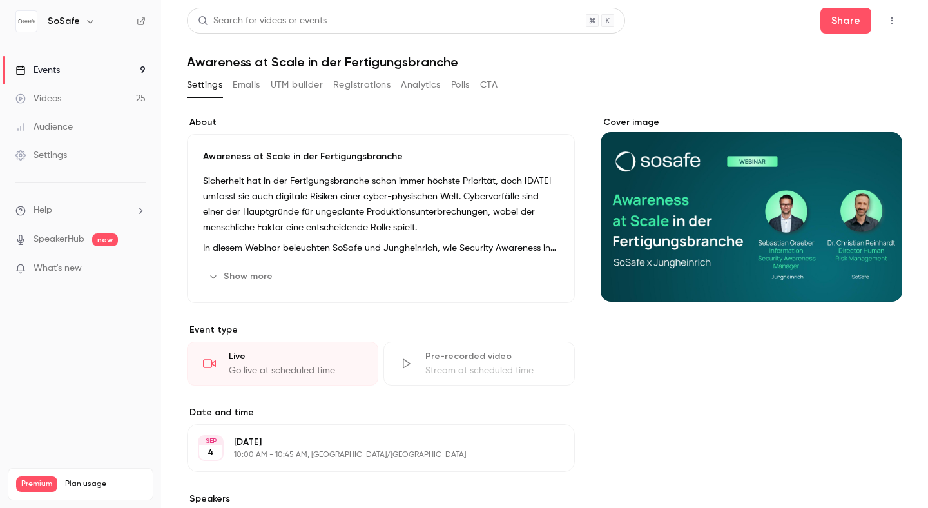 The height and width of the screenshot is (508, 928). Describe the element at coordinates (460, 85) in the screenshot. I see `button: Polls` at that location.